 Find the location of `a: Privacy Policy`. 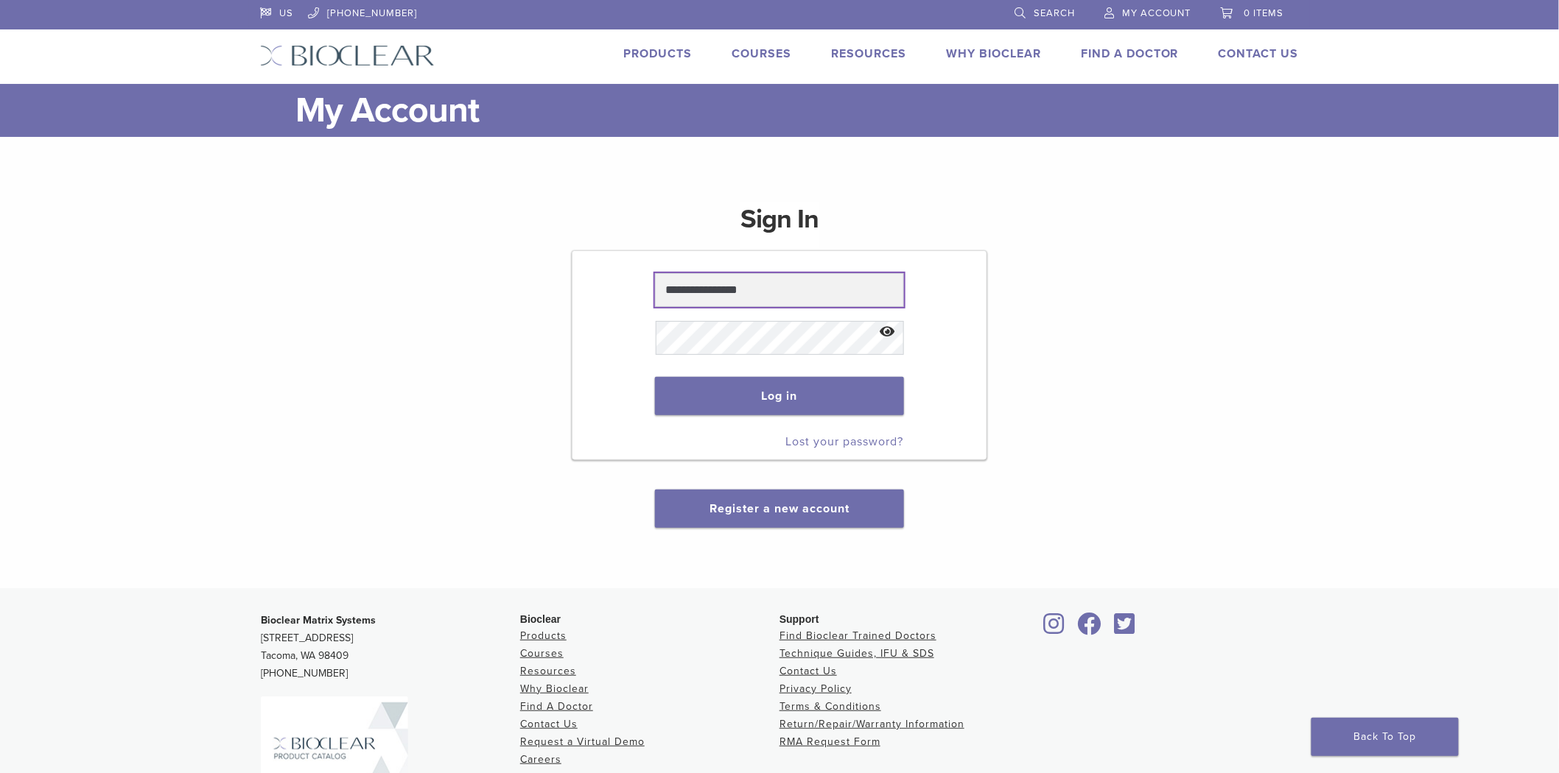

a: Privacy Policy is located at coordinates (815, 689).